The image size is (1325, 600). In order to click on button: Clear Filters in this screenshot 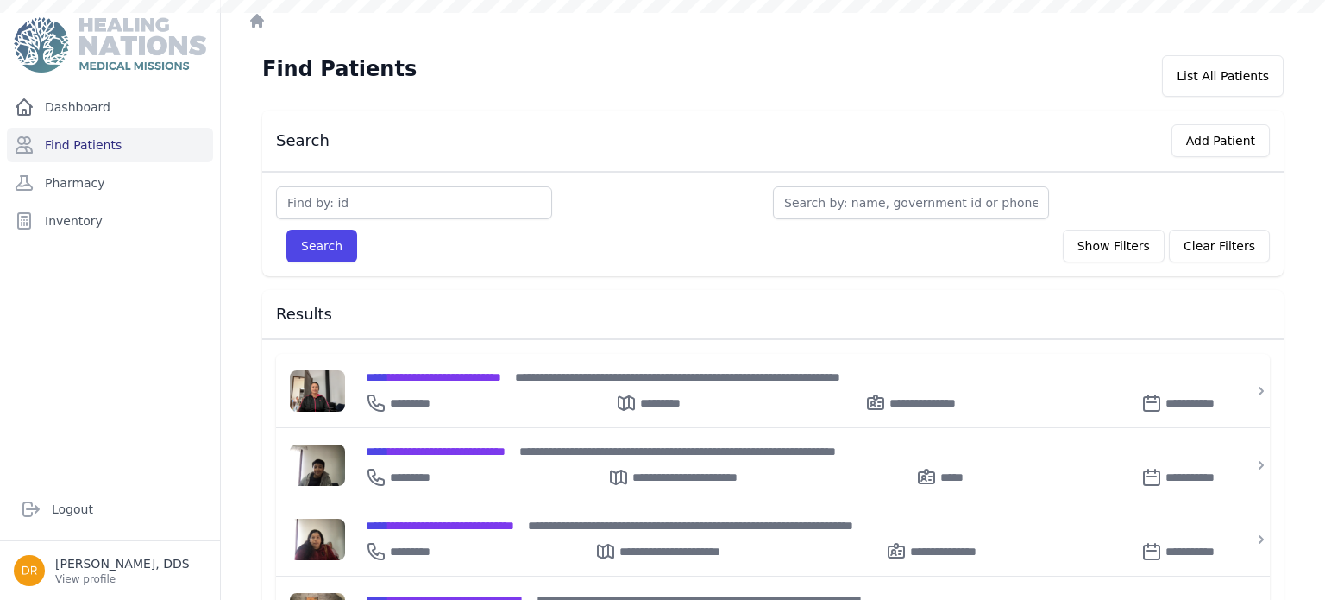, I will do `click(1219, 246)`.